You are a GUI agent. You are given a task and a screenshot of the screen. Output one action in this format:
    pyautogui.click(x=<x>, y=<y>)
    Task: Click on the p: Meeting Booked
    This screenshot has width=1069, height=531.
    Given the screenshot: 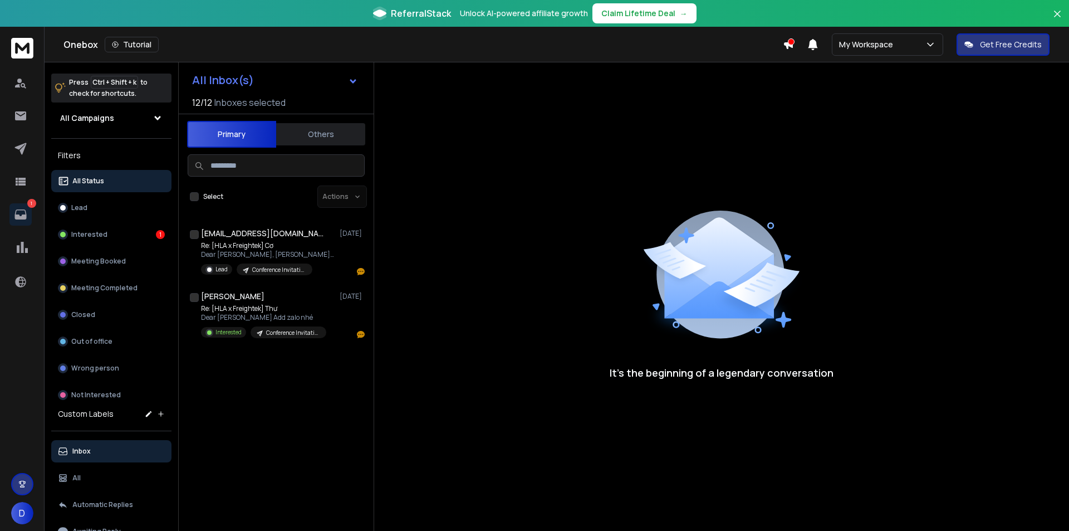 What is the action you would take?
    pyautogui.click(x=99, y=261)
    